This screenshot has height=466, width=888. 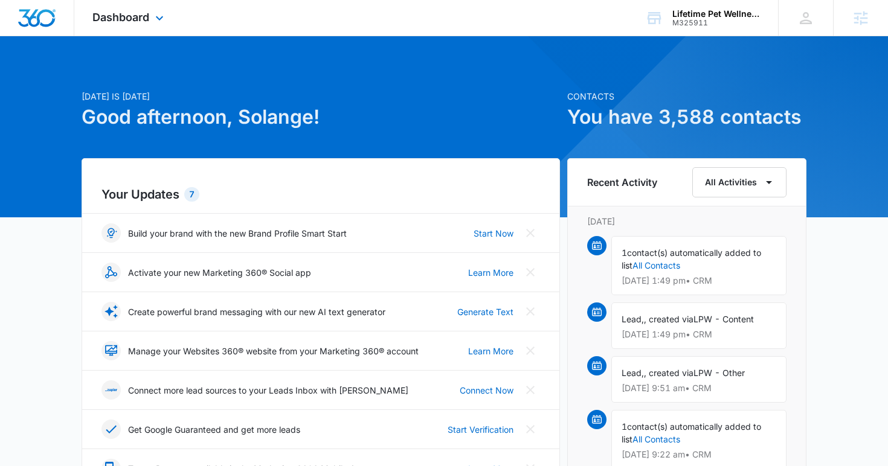 What do you see at coordinates (480, 429) in the screenshot?
I see `a: Start Verification` at bounding box center [480, 429].